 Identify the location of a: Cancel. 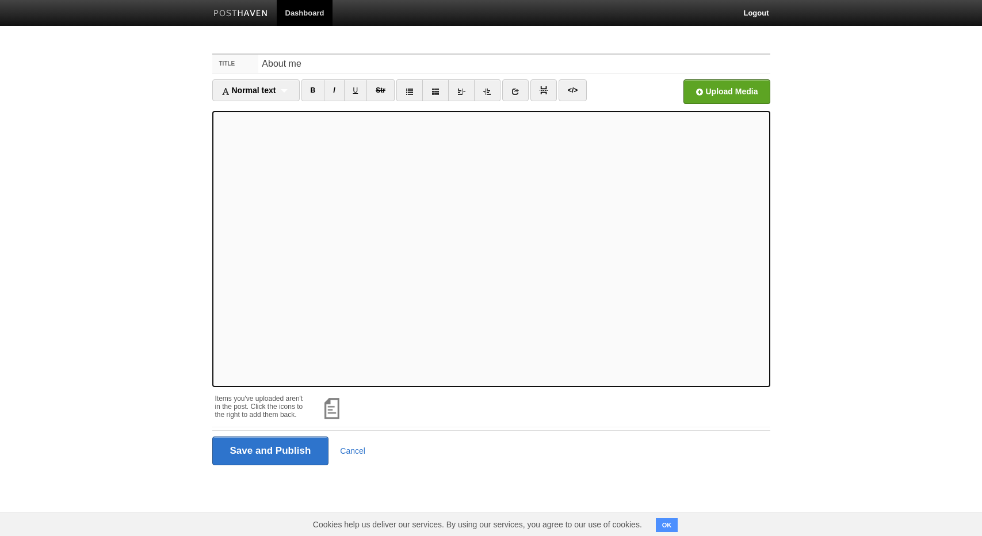
(353, 451).